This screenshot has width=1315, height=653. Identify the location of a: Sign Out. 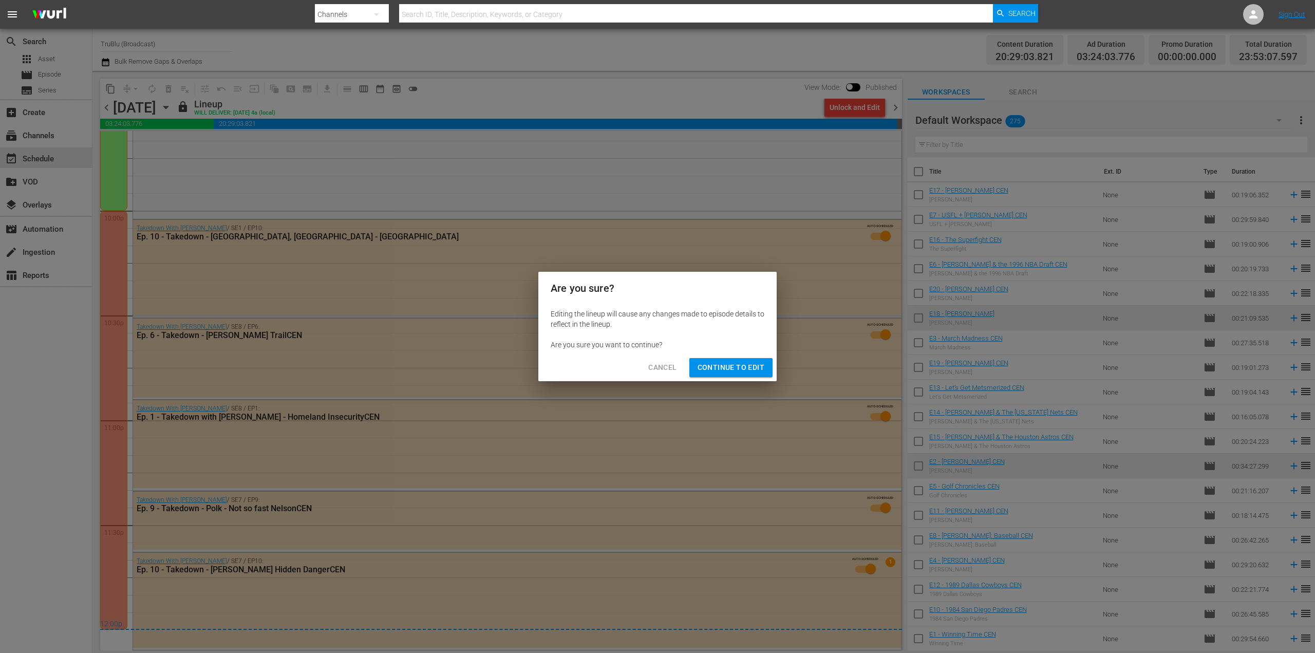
(1292, 14).